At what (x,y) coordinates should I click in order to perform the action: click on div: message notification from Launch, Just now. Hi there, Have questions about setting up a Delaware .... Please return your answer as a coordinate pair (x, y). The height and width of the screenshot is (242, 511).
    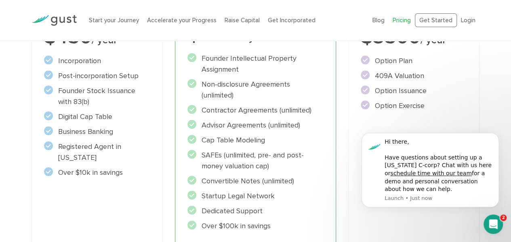
    Looking at the image, I should click on (81, 49).